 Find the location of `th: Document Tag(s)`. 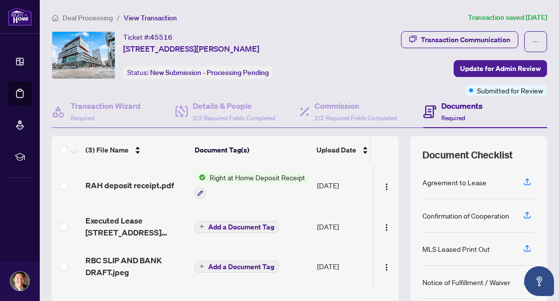

th: Document Tag(s) is located at coordinates (251, 150).